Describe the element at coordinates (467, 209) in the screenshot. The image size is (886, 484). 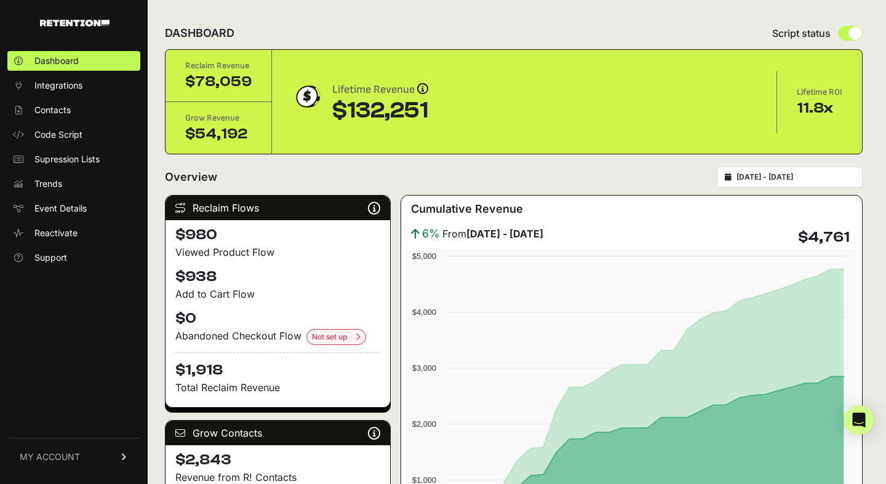
I see `h3: Cumulative Revenue` at that location.